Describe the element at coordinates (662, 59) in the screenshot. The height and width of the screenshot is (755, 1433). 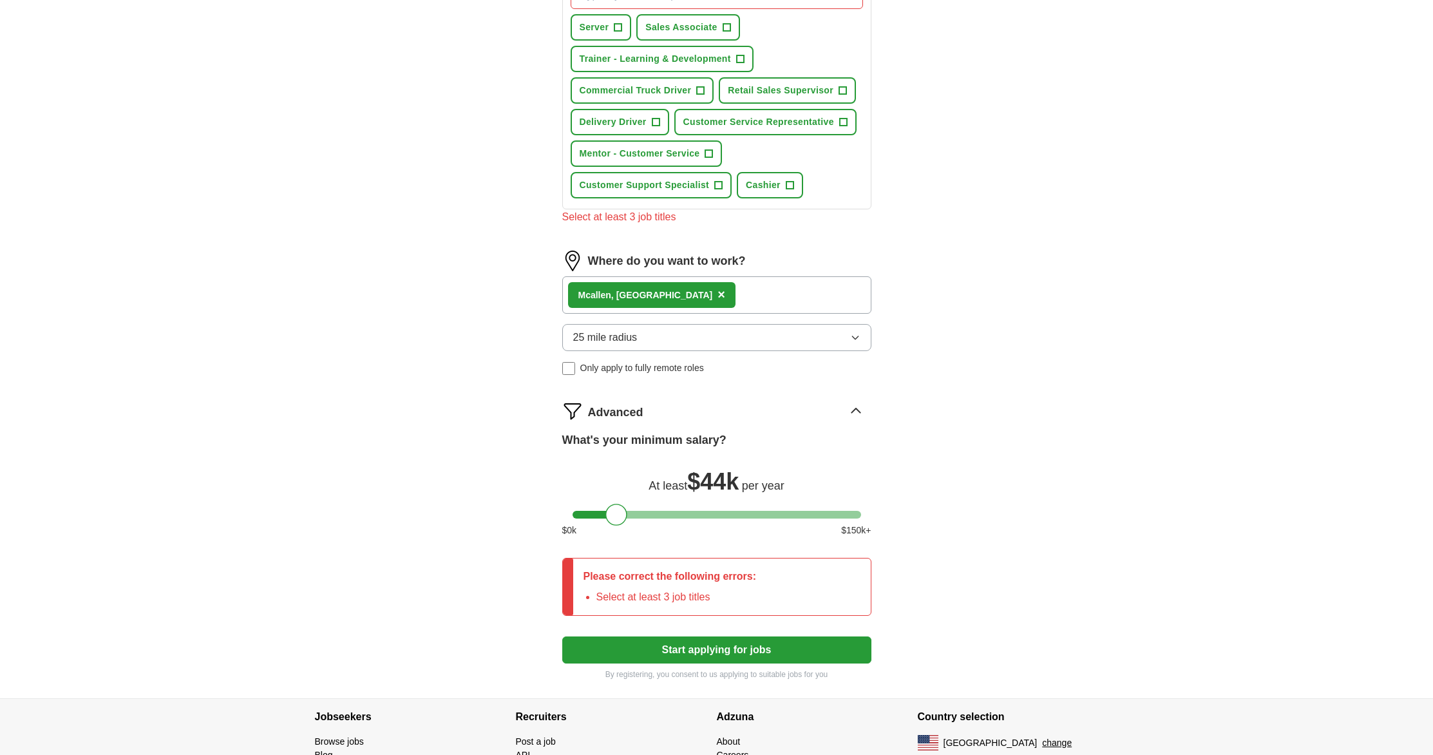
I see `button: Trainer - Learning & Development` at that location.